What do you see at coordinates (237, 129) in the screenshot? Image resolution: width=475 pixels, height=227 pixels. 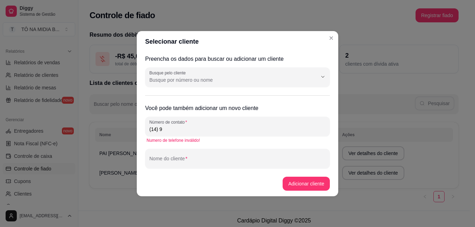 I see `input: Número de contato` at bounding box center [237, 129].